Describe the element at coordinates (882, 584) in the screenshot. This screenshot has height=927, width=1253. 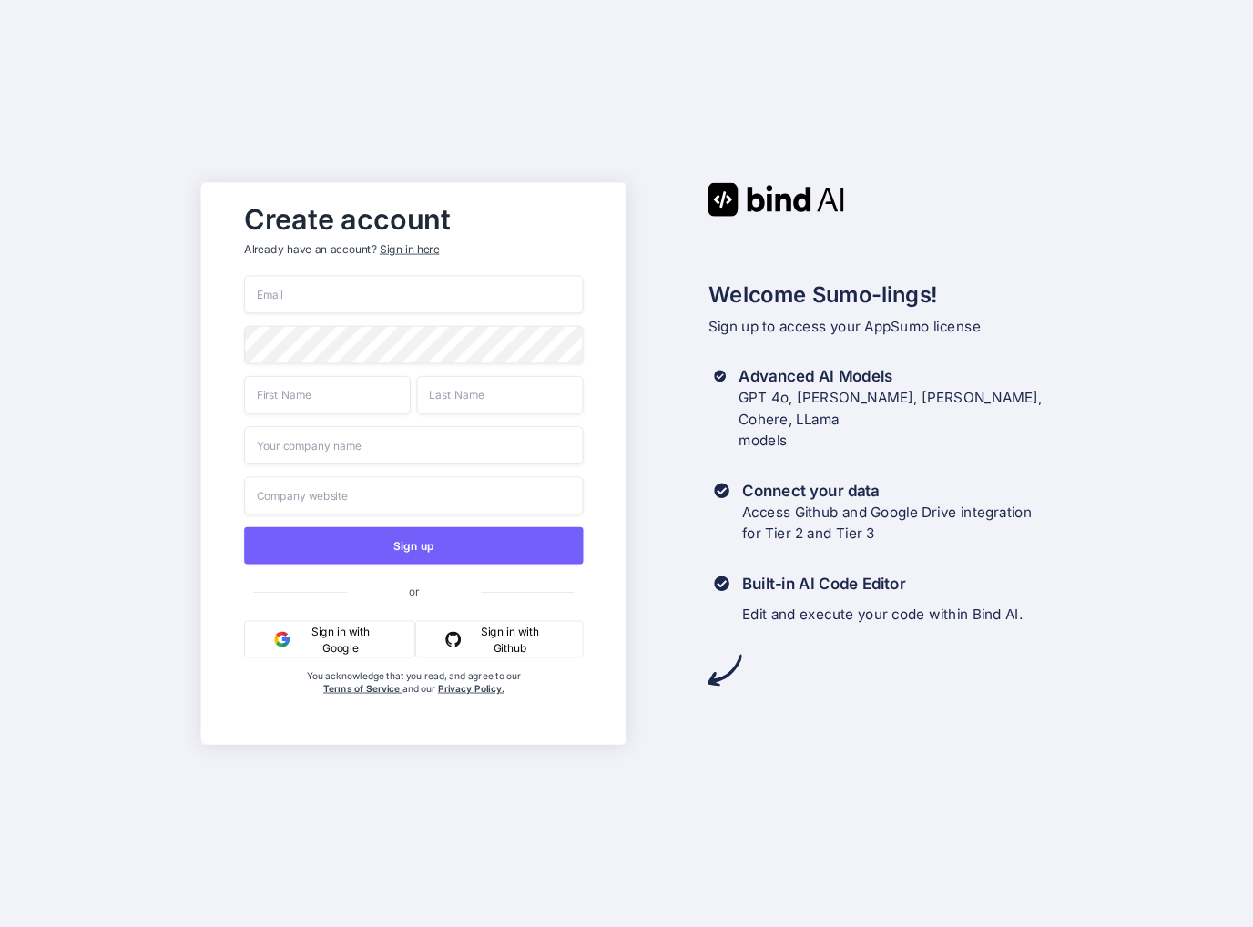
I see `h3: Built-in AI Code Editor` at that location.